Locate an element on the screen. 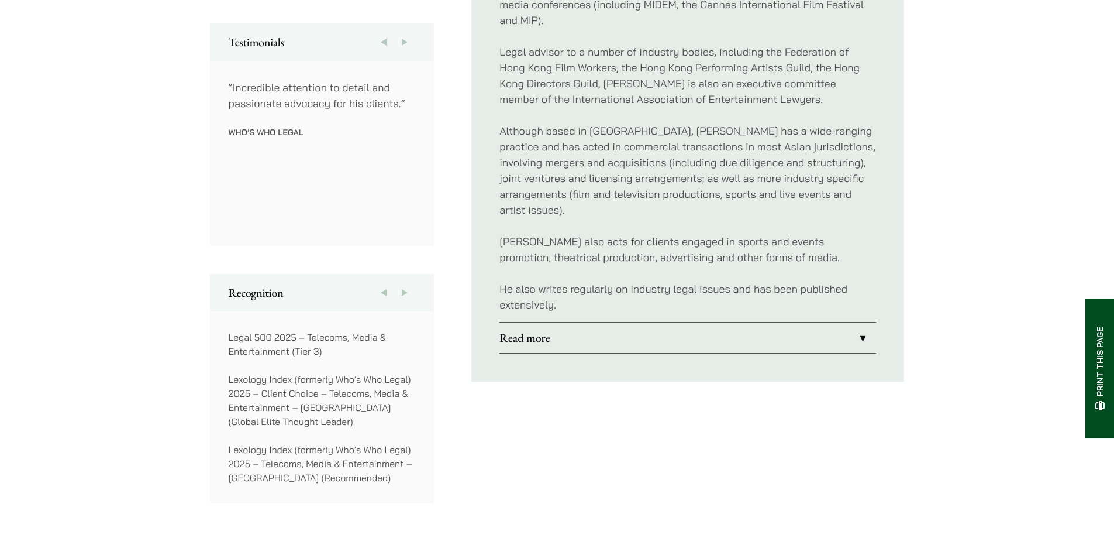 This screenshot has width=1114, height=538. p: Legal advisor to a number of industry bodies, including the Federation of Hong Kong Film Workers,... is located at coordinates (688, 75).